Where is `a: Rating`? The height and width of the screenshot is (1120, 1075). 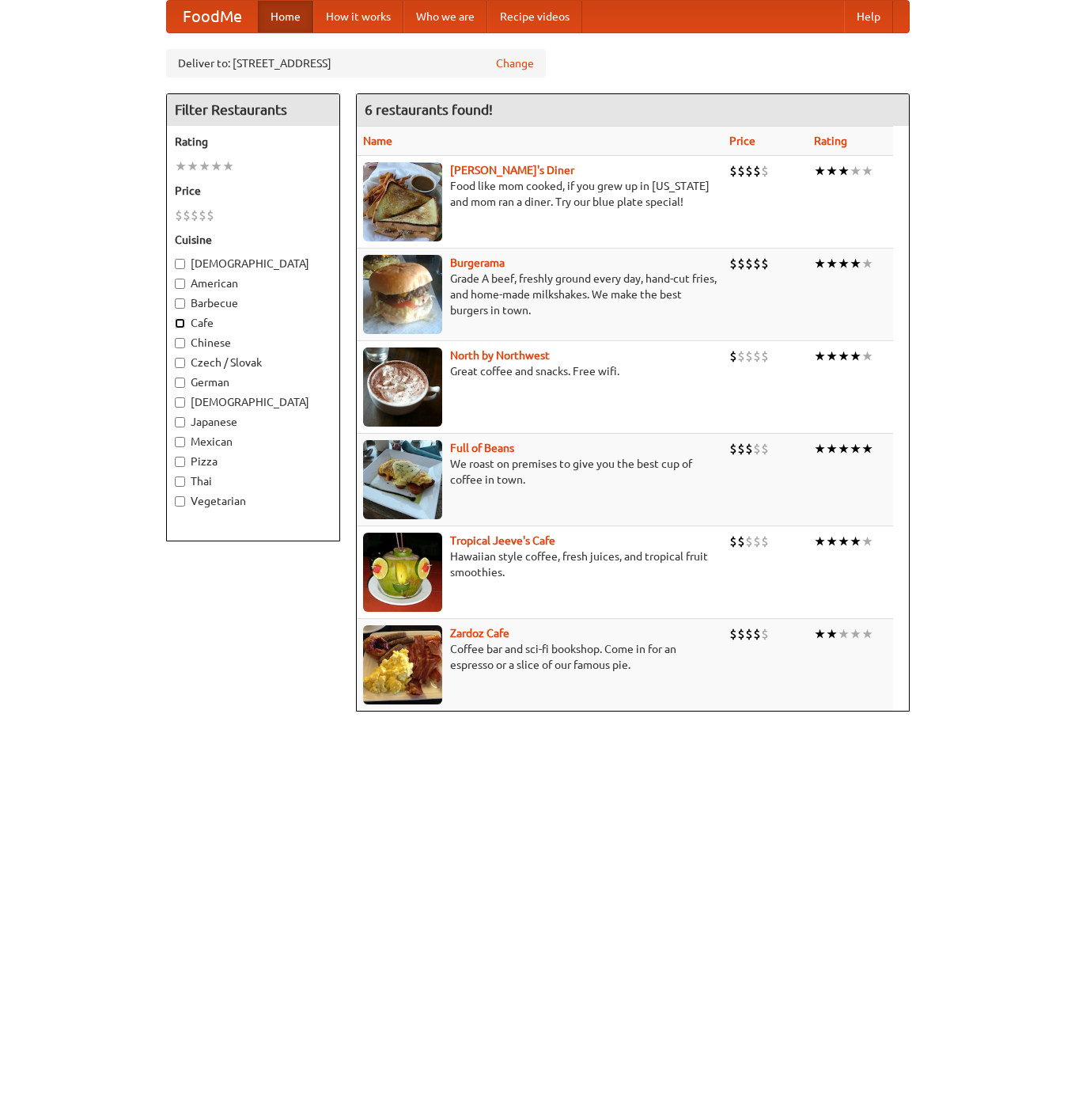 a: Rating is located at coordinates (831, 141).